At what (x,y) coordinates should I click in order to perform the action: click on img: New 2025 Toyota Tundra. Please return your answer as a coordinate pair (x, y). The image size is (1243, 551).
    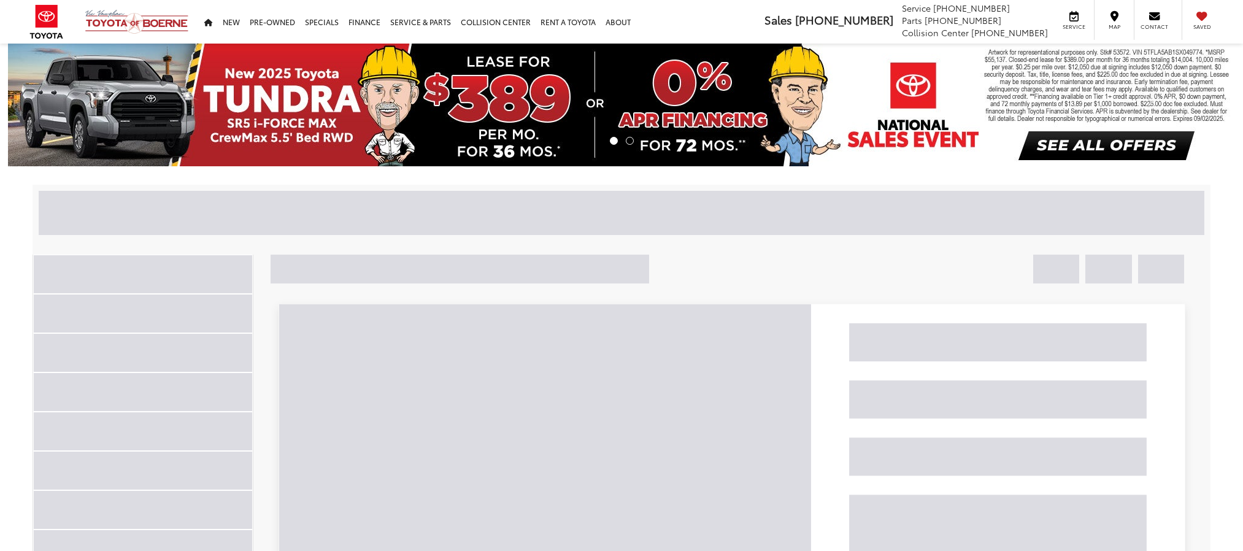
    Looking at the image, I should click on (621, 105).